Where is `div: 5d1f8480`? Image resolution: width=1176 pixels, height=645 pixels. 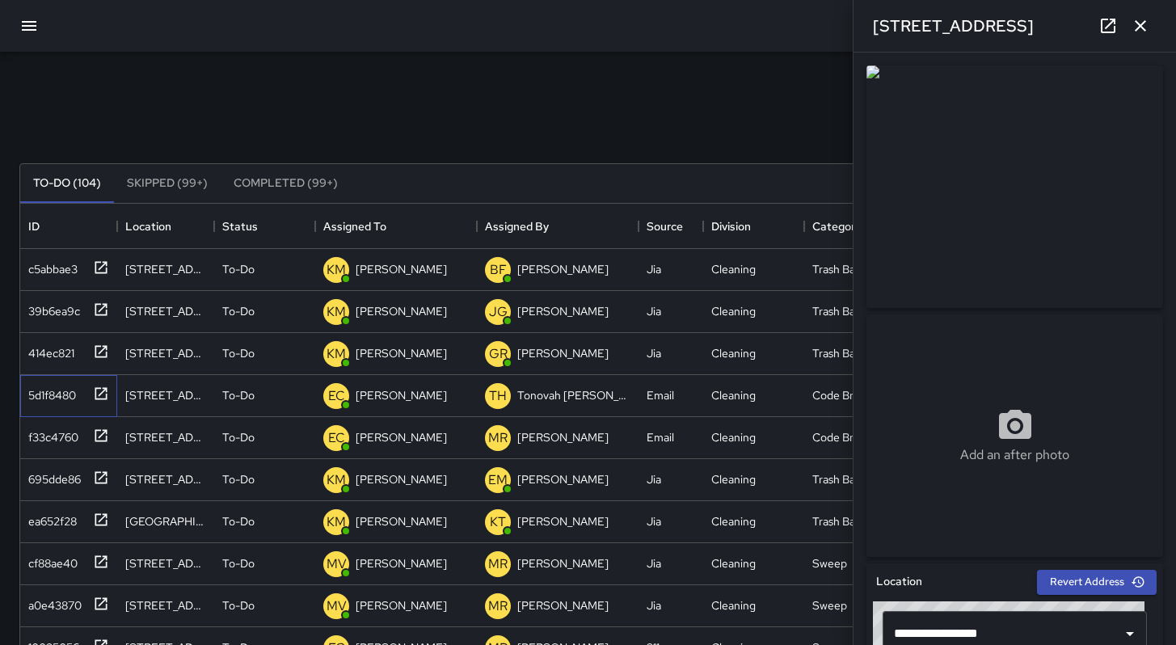 div: 5d1f8480 is located at coordinates (49, 392).